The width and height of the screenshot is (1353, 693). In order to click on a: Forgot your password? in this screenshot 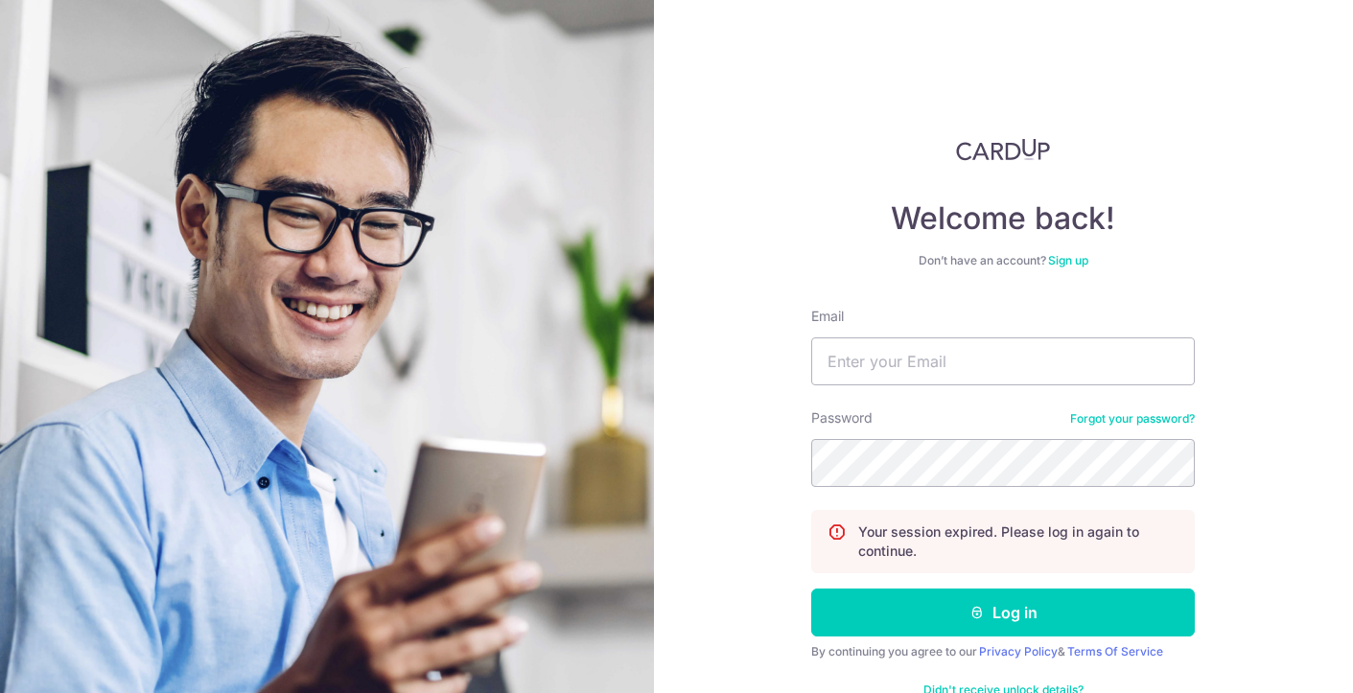, I will do `click(1133, 419)`.